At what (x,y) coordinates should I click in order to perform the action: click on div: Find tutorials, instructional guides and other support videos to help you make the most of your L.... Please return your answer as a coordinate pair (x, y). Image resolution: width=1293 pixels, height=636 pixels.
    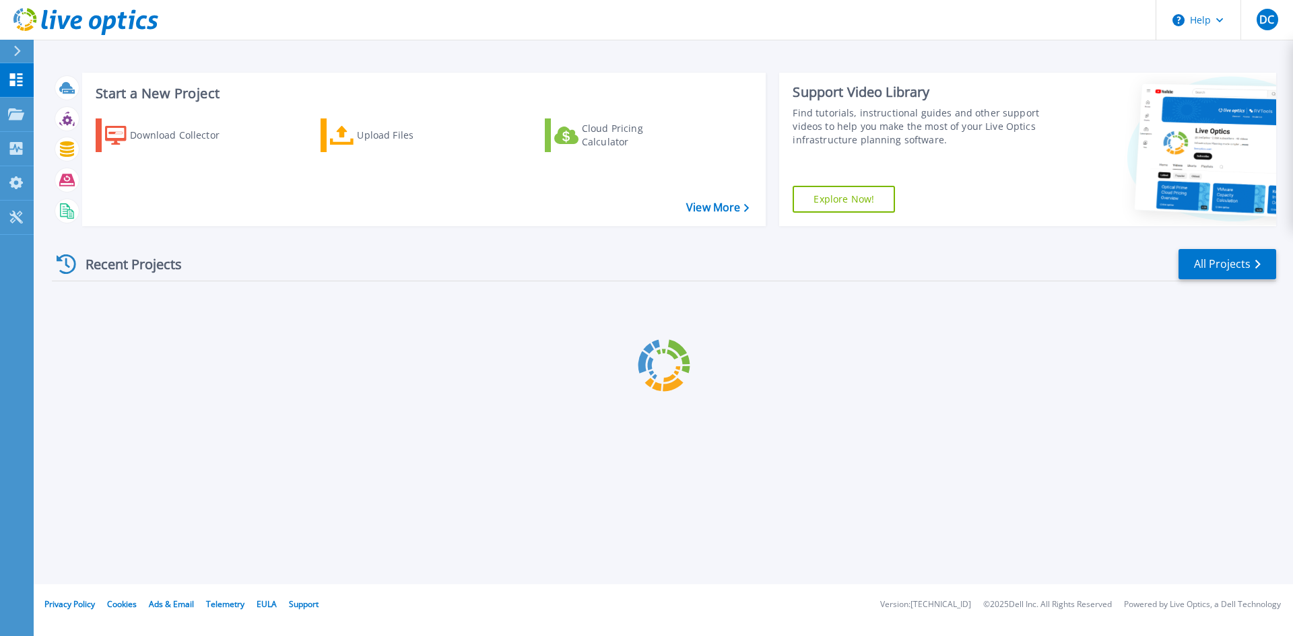
    Looking at the image, I should click on (919, 127).